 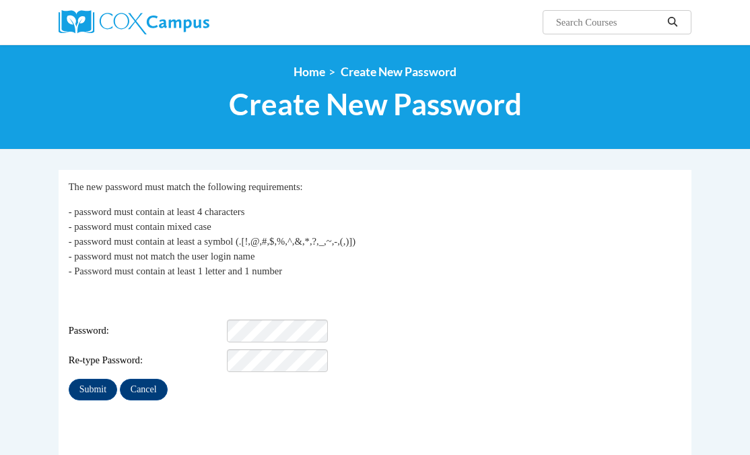 What do you see at coordinates (147, 331) in the screenshot?
I see `span: Password:` at bounding box center [147, 331].